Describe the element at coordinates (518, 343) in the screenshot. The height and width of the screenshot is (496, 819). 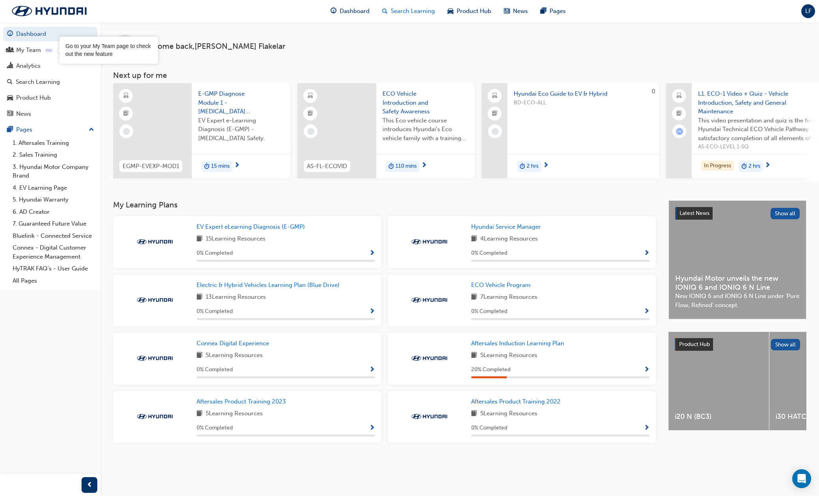
I see `span: Aftersales Induction Learning Plan` at that location.